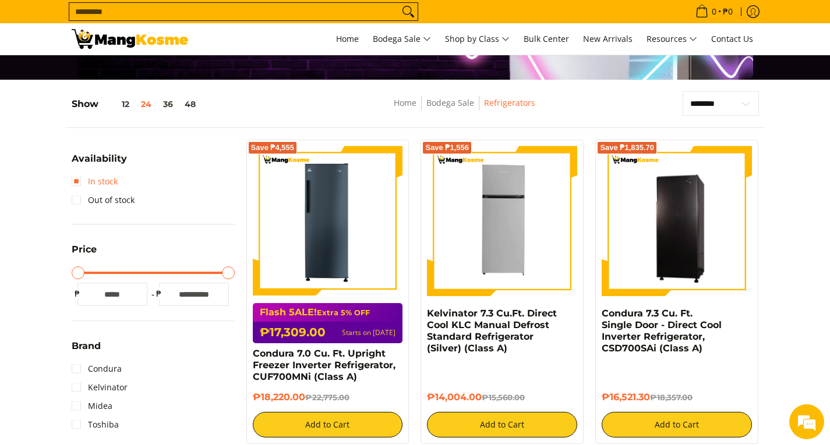  What do you see at coordinates (84, 250) in the screenshot?
I see `span: Price` at bounding box center [84, 250].